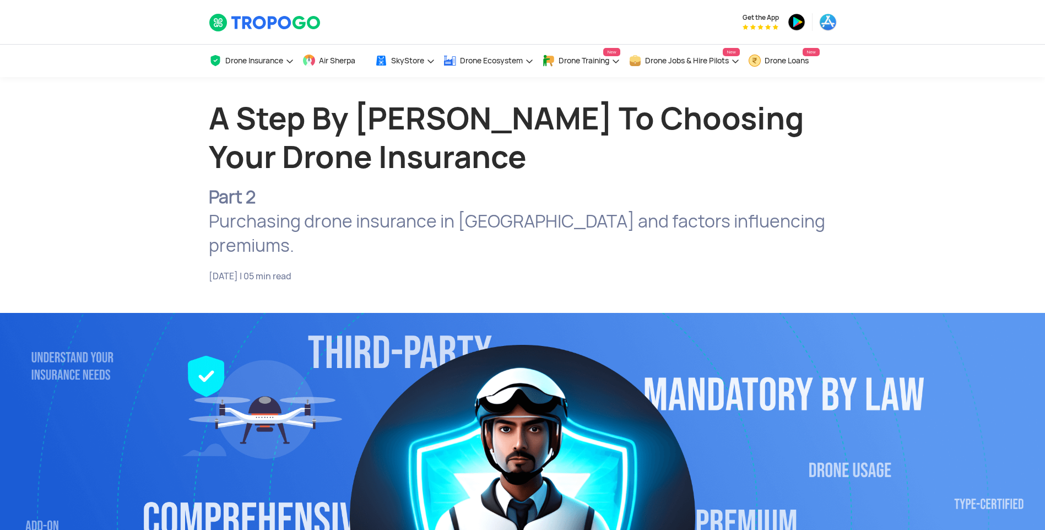 The image size is (1045, 530). I want to click on span: Drone Insurance, so click(254, 61).